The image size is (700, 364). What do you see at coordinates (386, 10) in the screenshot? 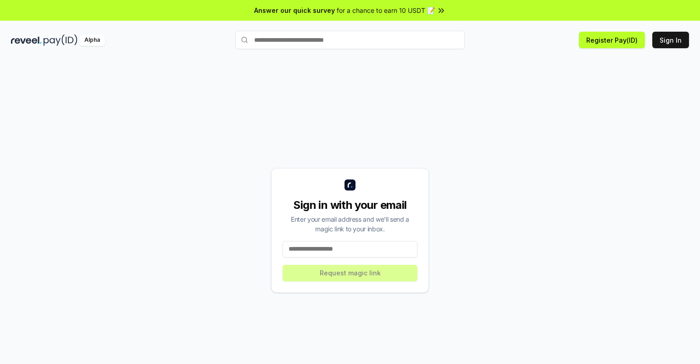
I see `span: for a chance to earn 10 USDT 📝` at bounding box center [386, 10].